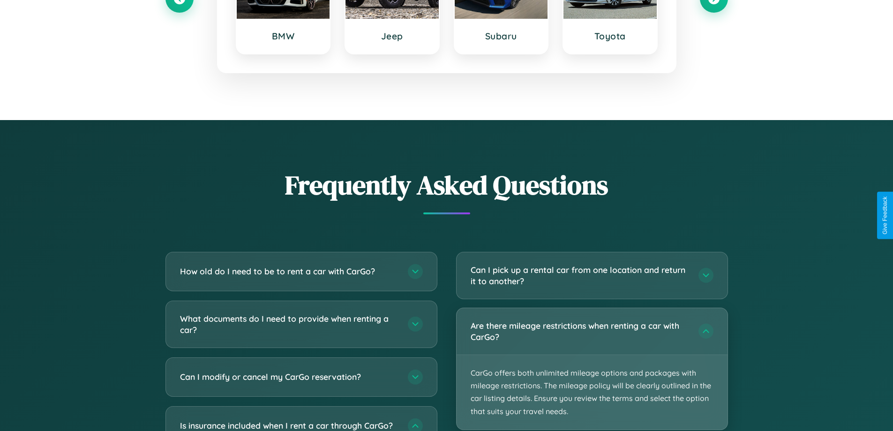  What do you see at coordinates (392, 36) in the screenshot?
I see `h3: Jeep` at bounding box center [392, 36].